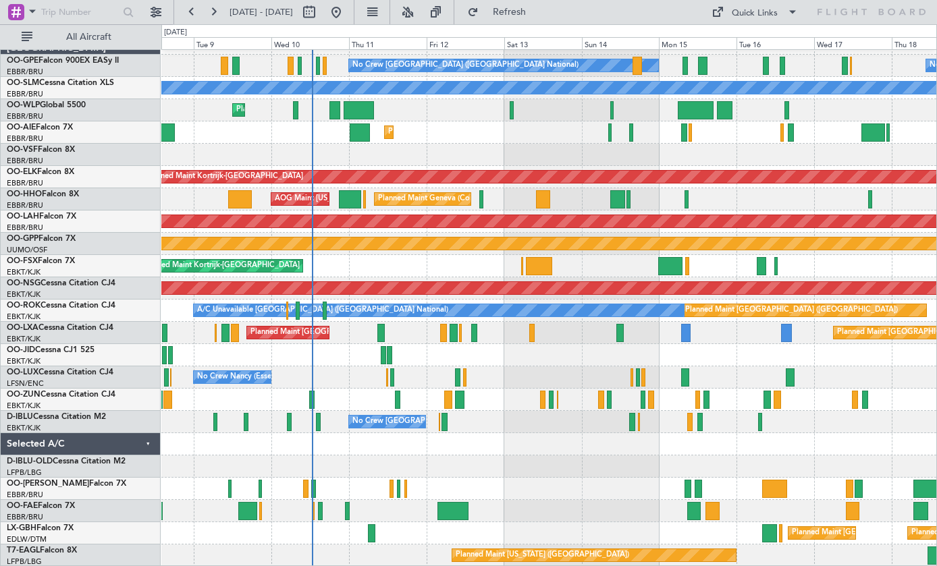 This screenshot has width=937, height=566. What do you see at coordinates (42, 551) in the screenshot?
I see `a: T7-EAGLFalcon 8X` at bounding box center [42, 551].